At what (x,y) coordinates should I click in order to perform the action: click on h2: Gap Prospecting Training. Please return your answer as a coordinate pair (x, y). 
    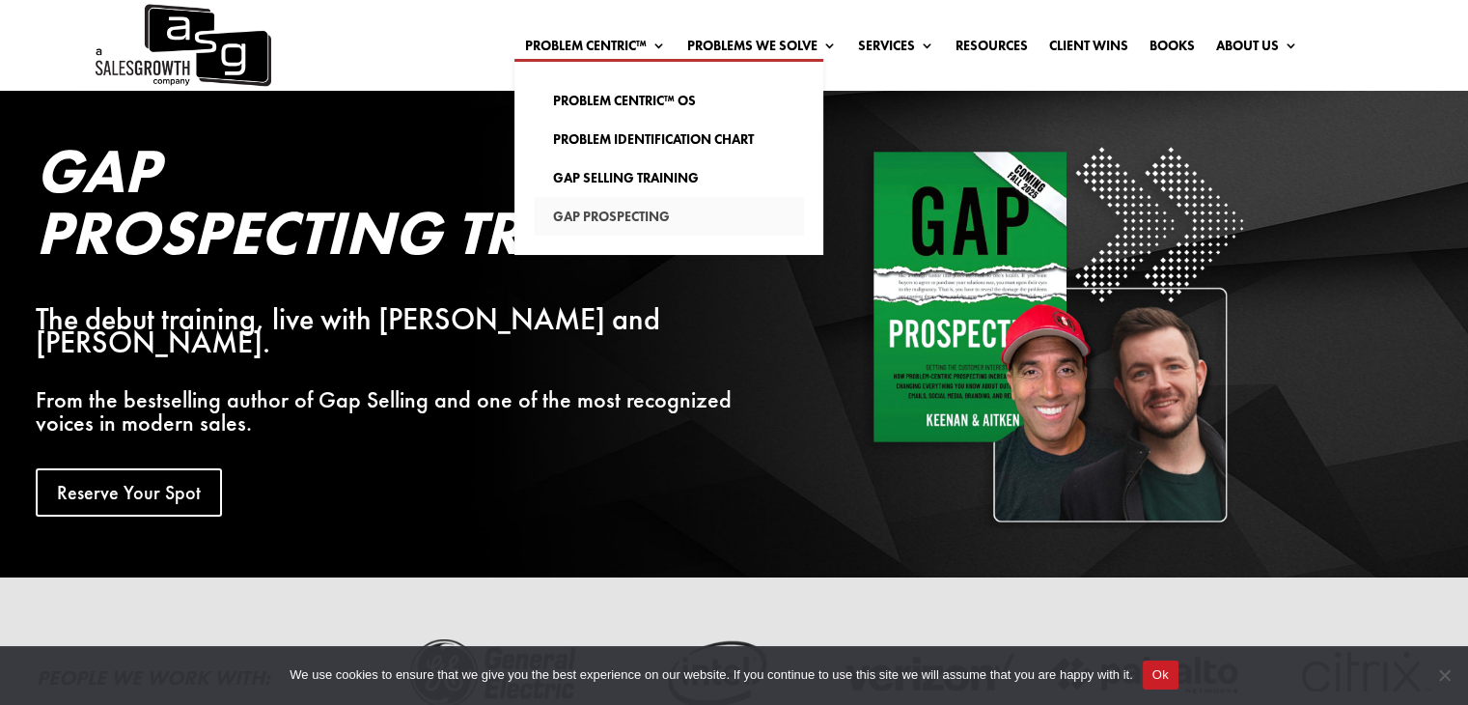
    Looking at the image, I should click on (397, 207).